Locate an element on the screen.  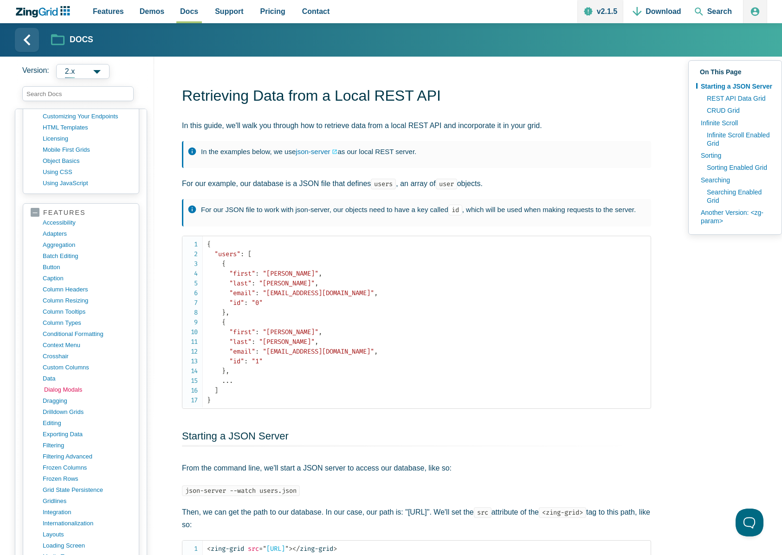
a: features is located at coordinates (81, 212).